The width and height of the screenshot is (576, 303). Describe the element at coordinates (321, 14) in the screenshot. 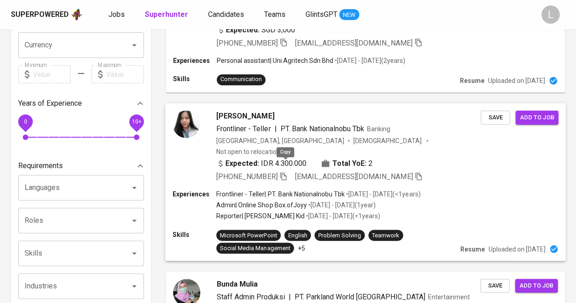

I see `span: GlintsGPT` at that location.